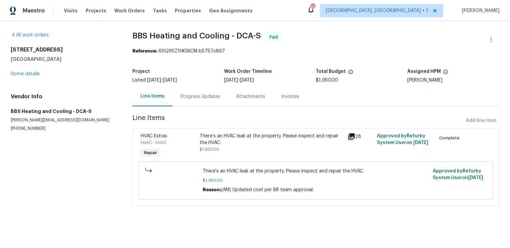 This screenshot has width=510, height=248. What do you see at coordinates (197, 36) in the screenshot?
I see `span: BBS Heating and Cooling - DCA-S` at bounding box center [197, 36].